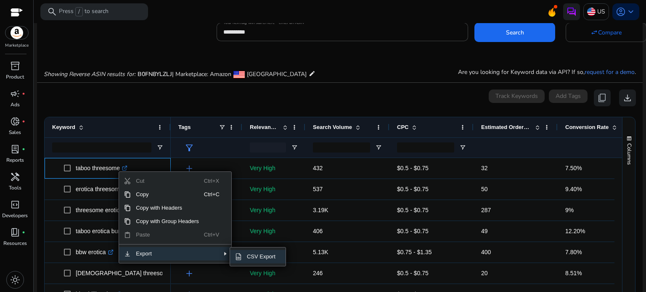 Image resolution: width=646 pixels, height=292 pixels. Describe the element at coordinates (318, 189) in the screenshot. I see `span: 537` at that location.